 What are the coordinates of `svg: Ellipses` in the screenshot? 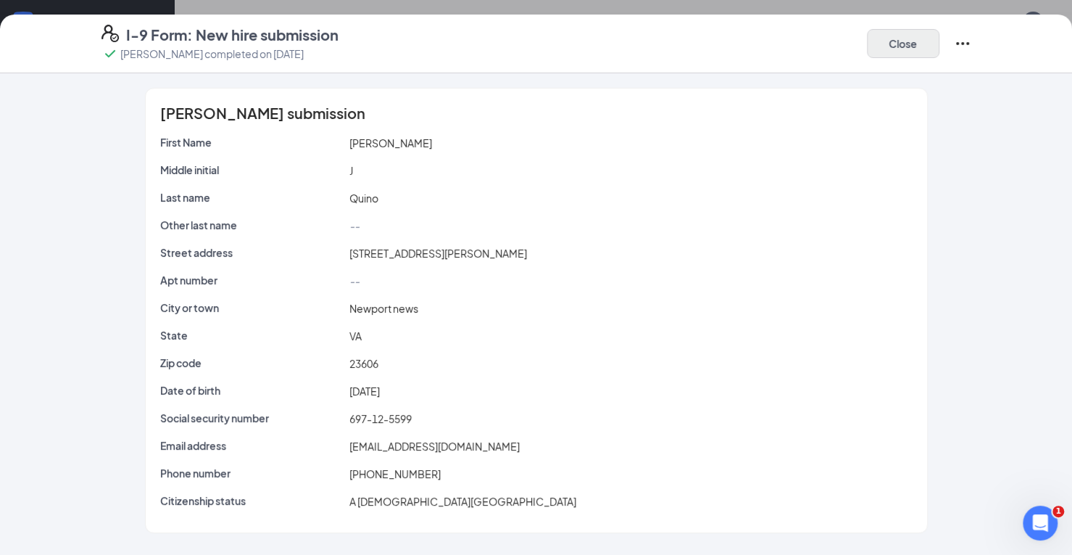 It's located at (963, 43).